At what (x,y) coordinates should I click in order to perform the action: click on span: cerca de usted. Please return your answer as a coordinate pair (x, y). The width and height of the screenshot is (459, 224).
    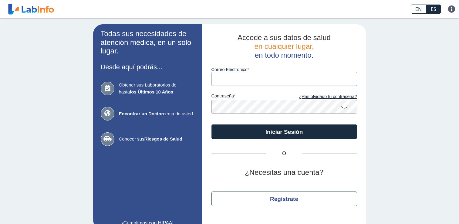
    Looking at the image, I should click on (157, 114).